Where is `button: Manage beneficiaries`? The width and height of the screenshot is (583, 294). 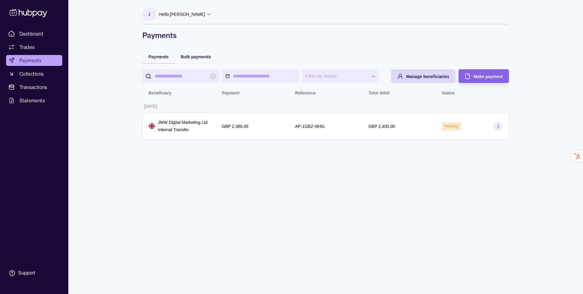 button: Manage beneficiaries is located at coordinates (423, 76).